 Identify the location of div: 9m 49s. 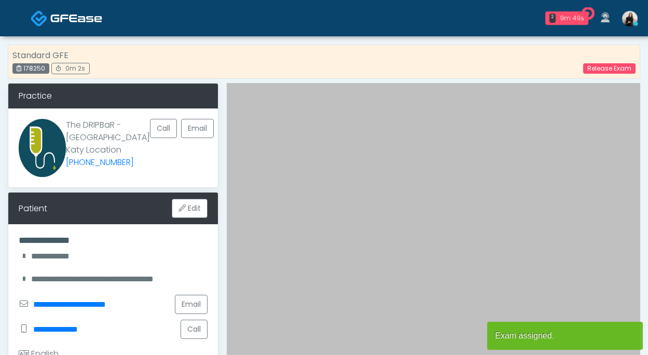
(572, 18).